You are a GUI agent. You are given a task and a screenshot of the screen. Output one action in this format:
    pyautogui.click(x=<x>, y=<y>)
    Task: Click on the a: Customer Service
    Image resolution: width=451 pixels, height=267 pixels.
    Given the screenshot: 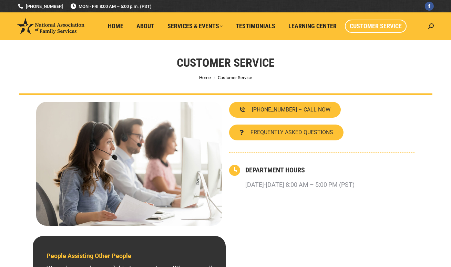 What is the action you would take?
    pyautogui.click(x=375, y=26)
    